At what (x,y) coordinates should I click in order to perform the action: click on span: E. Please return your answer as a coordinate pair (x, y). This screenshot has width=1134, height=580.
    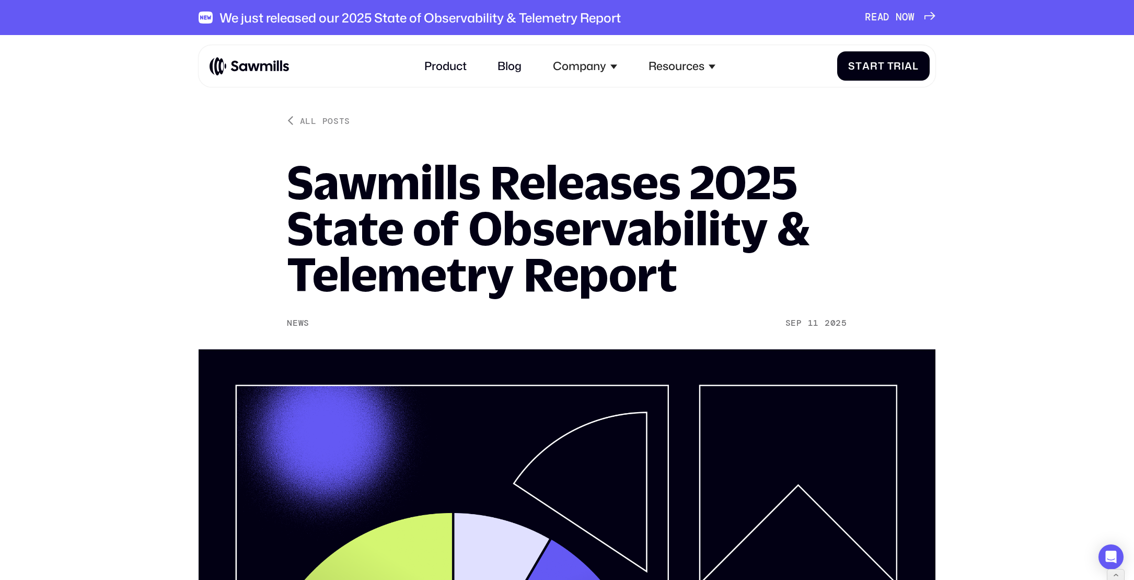
    Looking at the image, I should click on (875, 17).